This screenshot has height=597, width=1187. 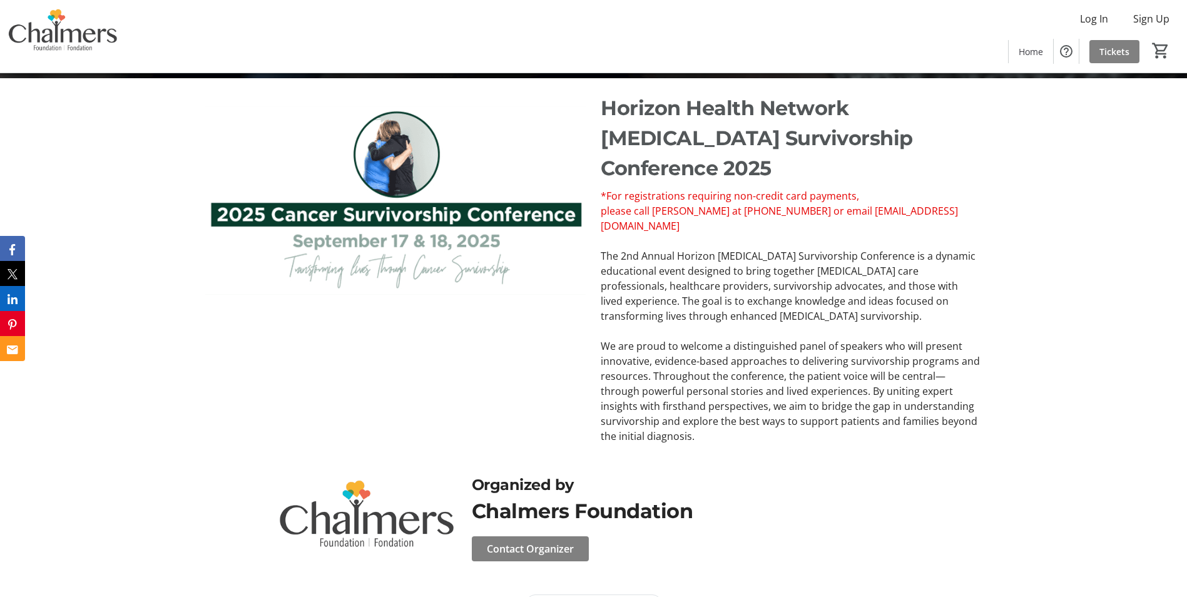 I want to click on button: Log In, so click(x=1093, y=19).